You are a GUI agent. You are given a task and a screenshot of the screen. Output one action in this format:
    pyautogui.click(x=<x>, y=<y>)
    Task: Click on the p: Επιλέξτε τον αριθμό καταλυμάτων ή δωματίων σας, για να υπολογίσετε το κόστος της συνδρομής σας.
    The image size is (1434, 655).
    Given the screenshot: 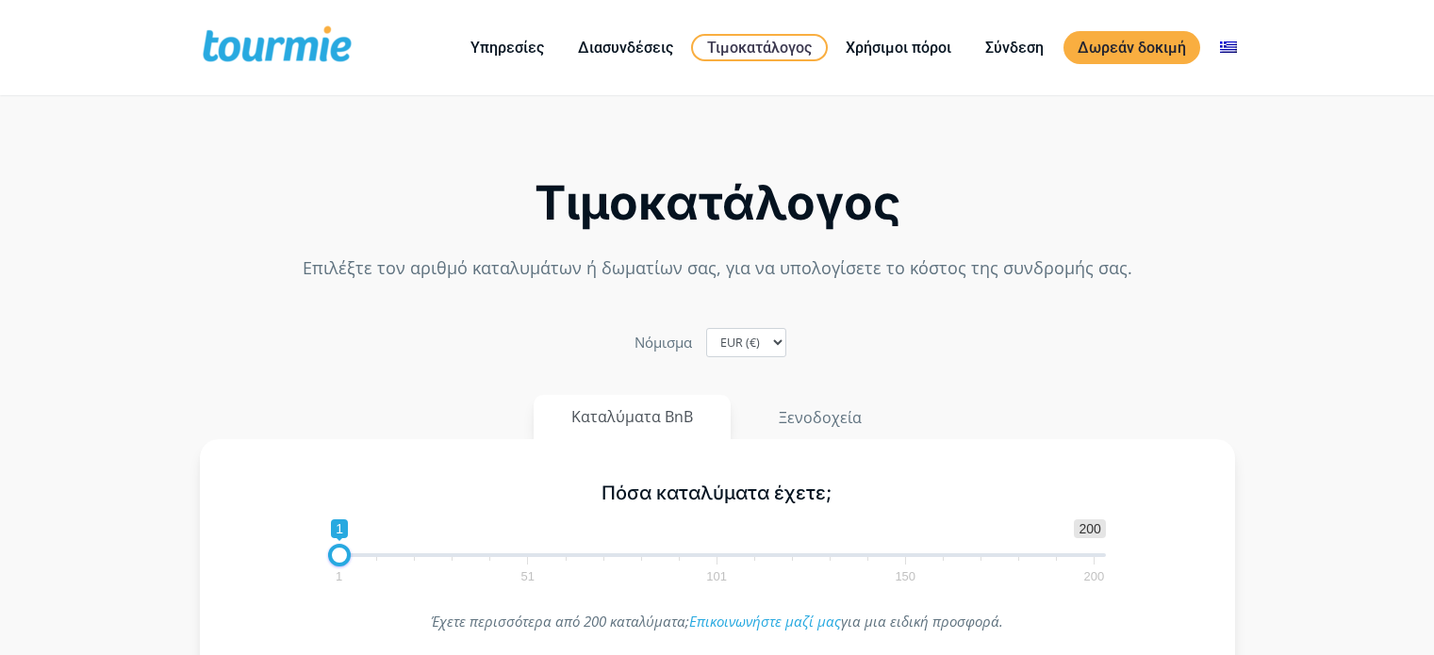 What is the action you would take?
    pyautogui.click(x=717, y=268)
    